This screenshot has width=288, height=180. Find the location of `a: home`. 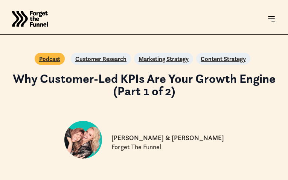

a: home is located at coordinates (30, 19).